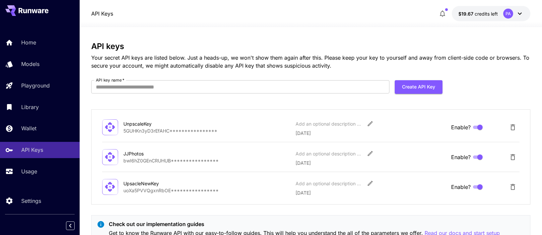 The width and height of the screenshot is (542, 235). What do you see at coordinates (311, 46) in the screenshot?
I see `h3: API keys` at bounding box center [311, 46].